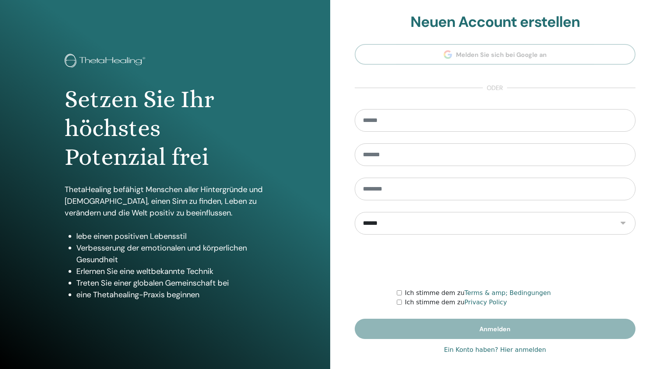 The image size is (660, 369). I want to click on li: eine Thetahealing-Praxis beginnen, so click(171, 295).